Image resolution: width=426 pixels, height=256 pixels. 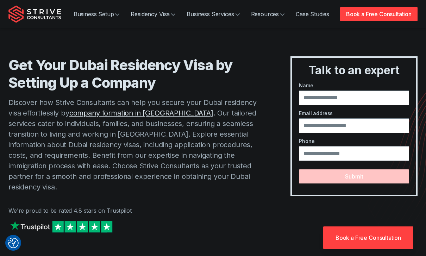 What do you see at coordinates (35, 14) in the screenshot?
I see `img: Strive Consultants` at bounding box center [35, 14].